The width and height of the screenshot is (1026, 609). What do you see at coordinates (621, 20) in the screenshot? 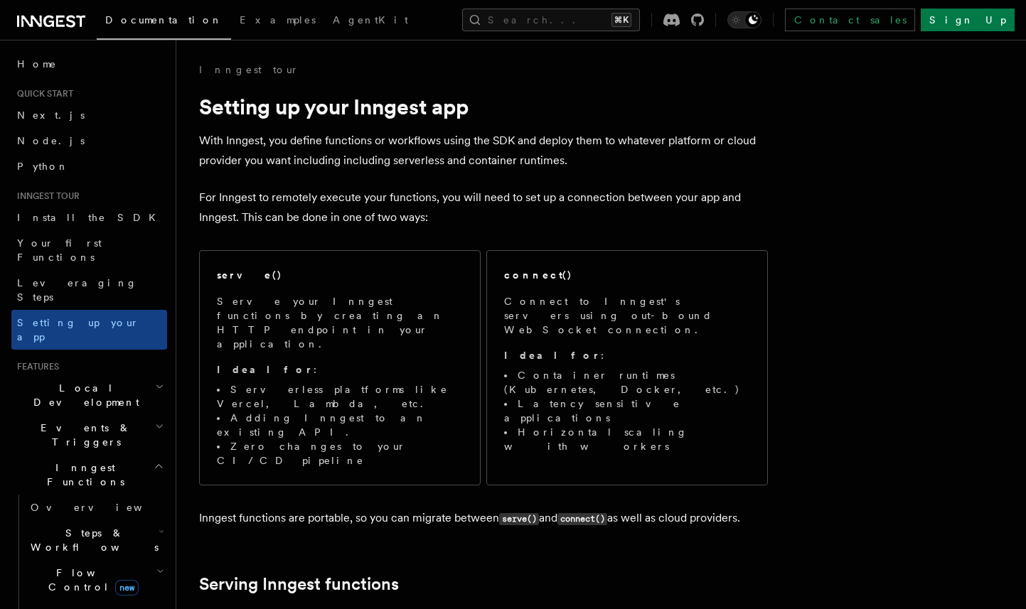
I see `kbd: ⌘K` at bounding box center [621, 20].